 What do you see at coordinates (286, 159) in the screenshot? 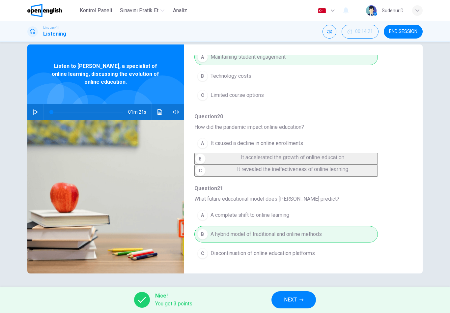
I see `button: BIt accelerated the growth of online education` at bounding box center [286, 159].